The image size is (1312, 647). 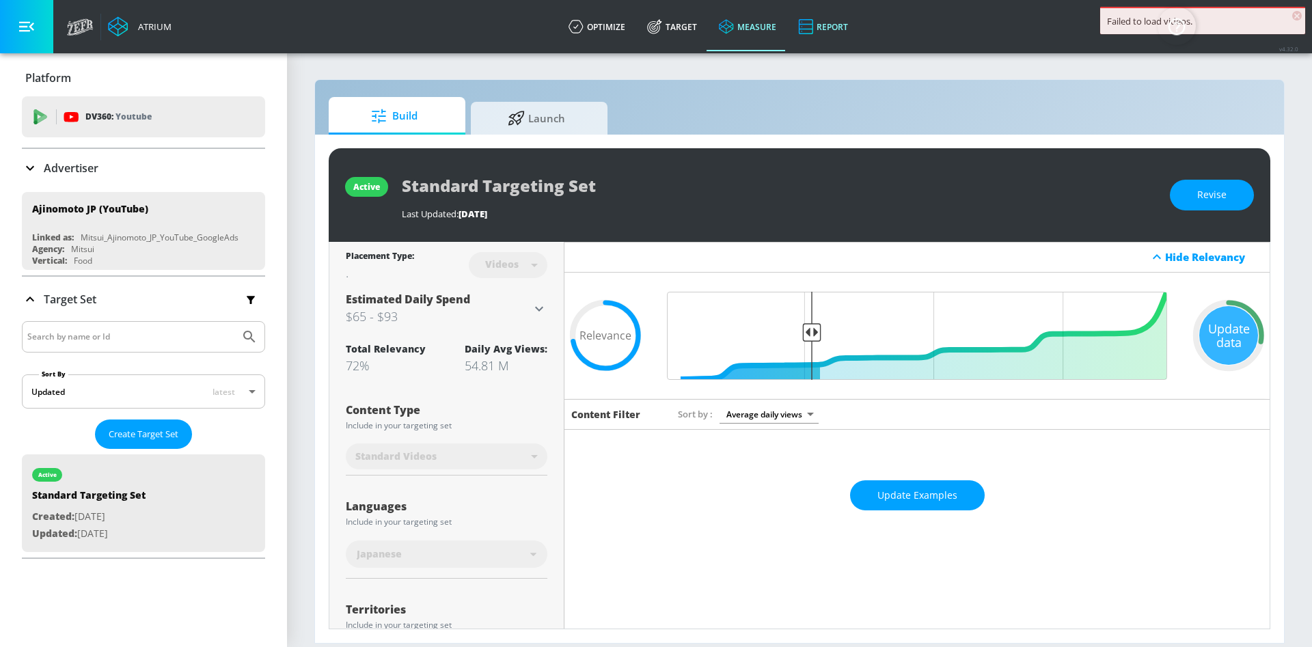 What do you see at coordinates (70, 299) in the screenshot?
I see `p: Target Set` at bounding box center [70, 299].